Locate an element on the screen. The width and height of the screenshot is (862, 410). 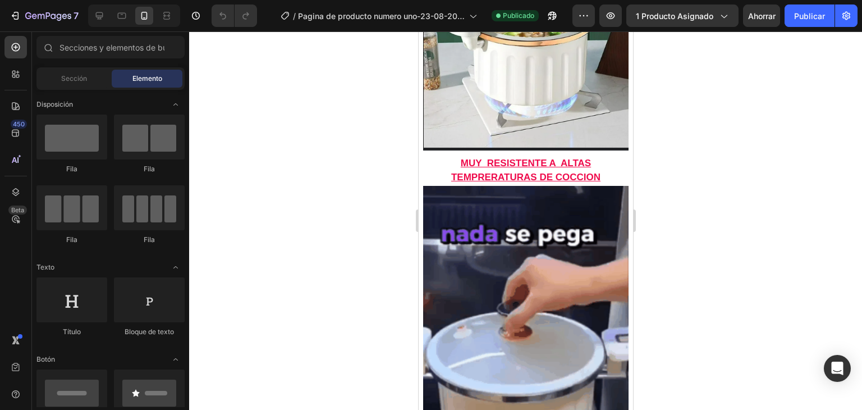
button: Publicar is located at coordinates (810, 16).